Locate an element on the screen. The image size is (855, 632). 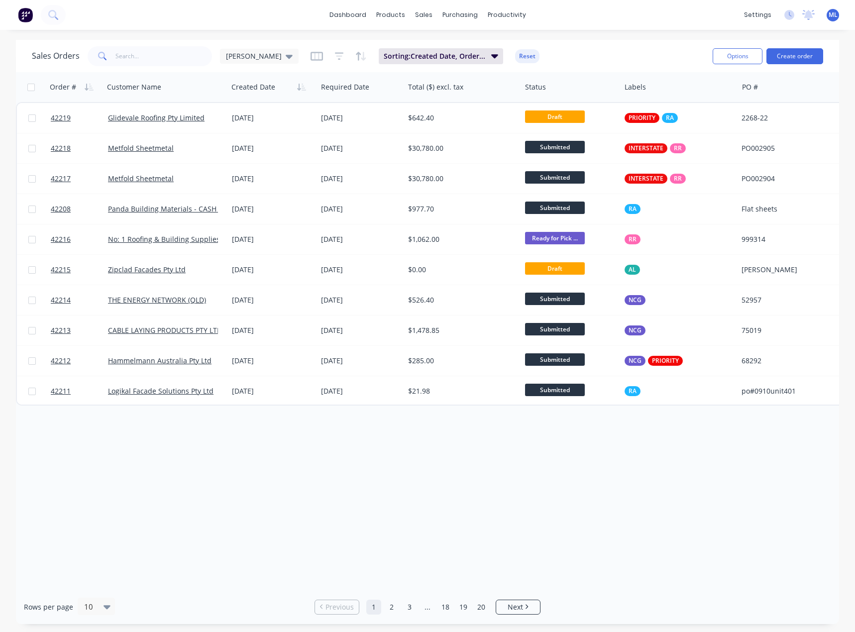
ul: Pagination is located at coordinates (428, 607).